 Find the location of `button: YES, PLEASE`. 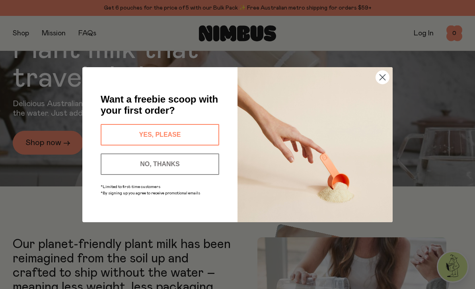

button: YES, PLEASE is located at coordinates (160, 135).